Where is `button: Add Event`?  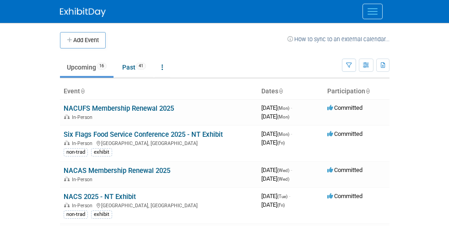
button: Add Event is located at coordinates (83, 40).